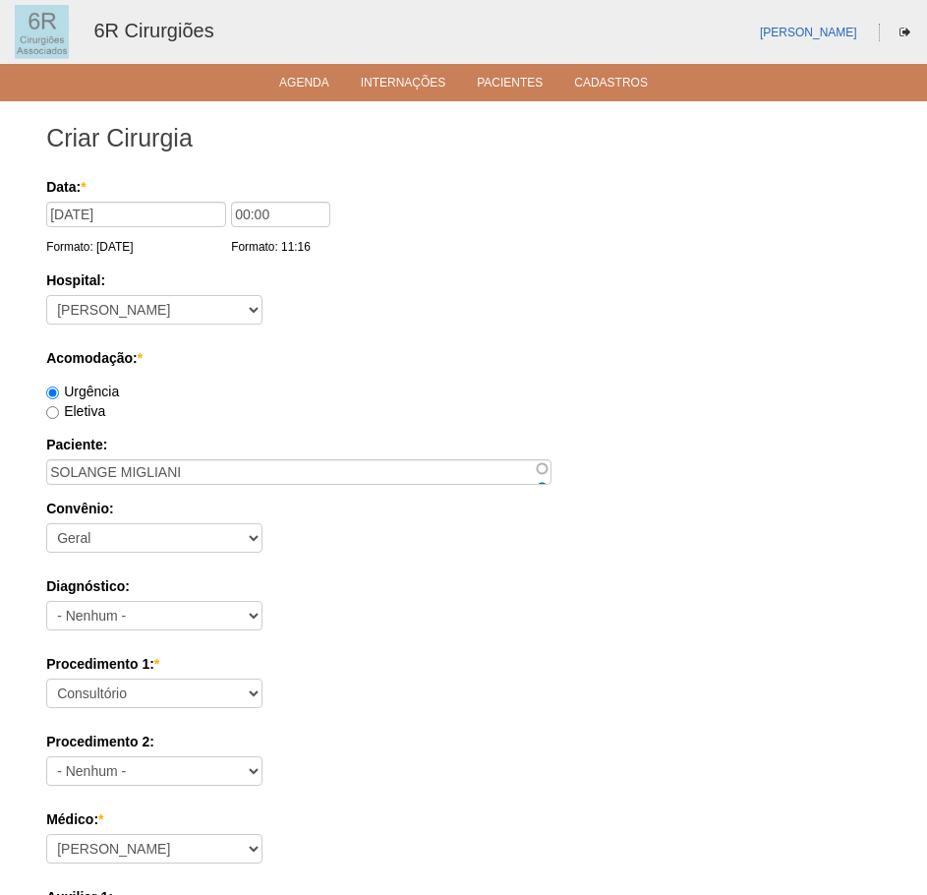 The height and width of the screenshot is (895, 927). What do you see at coordinates (52, 412) in the screenshot?
I see `input: Eletiva` at bounding box center [52, 412].